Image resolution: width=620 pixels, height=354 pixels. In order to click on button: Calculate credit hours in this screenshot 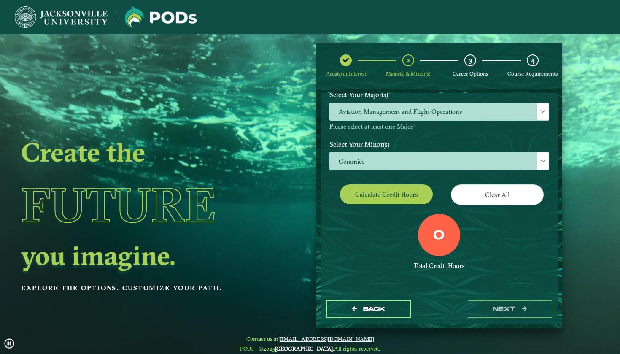, I will do `click(387, 194)`.